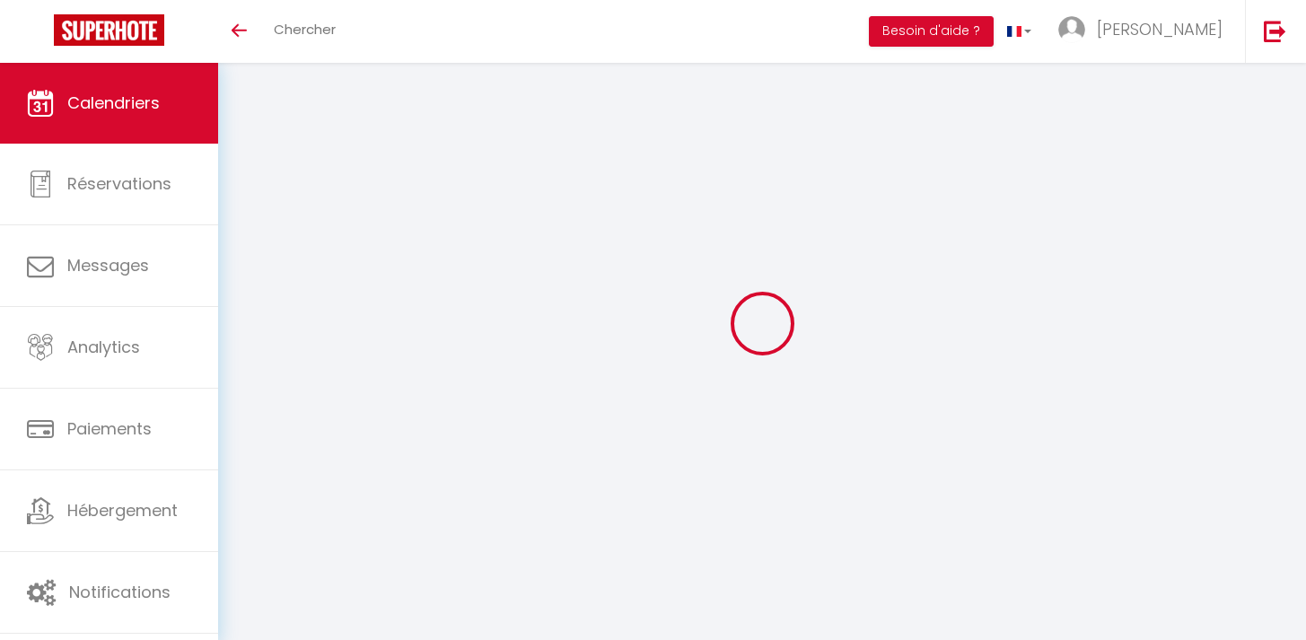 Image resolution: width=1306 pixels, height=640 pixels. Describe the element at coordinates (109, 428) in the screenshot. I see `span: Paiements` at that location.